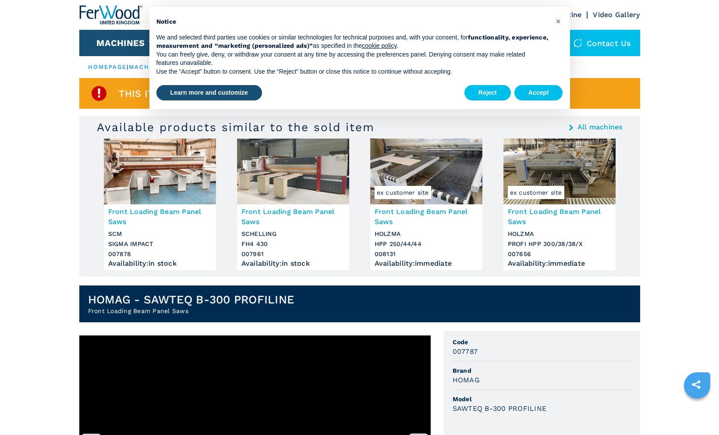  What do you see at coordinates (192, 311) in the screenshot?
I see `h2: Front Loading Beam Panel Saws` at bounding box center [192, 311].